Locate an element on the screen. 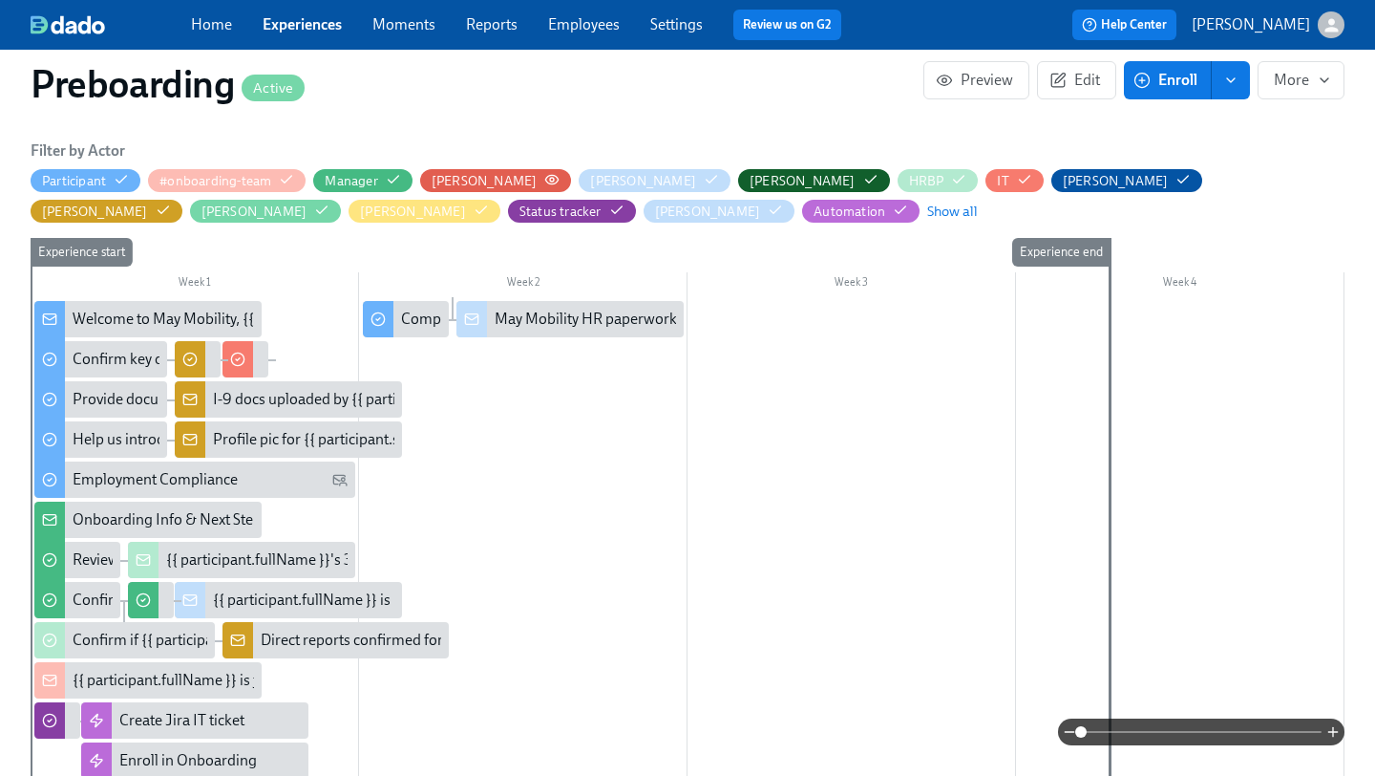 This screenshot has height=776, width=1375. div: Hide Manager is located at coordinates (351, 181).